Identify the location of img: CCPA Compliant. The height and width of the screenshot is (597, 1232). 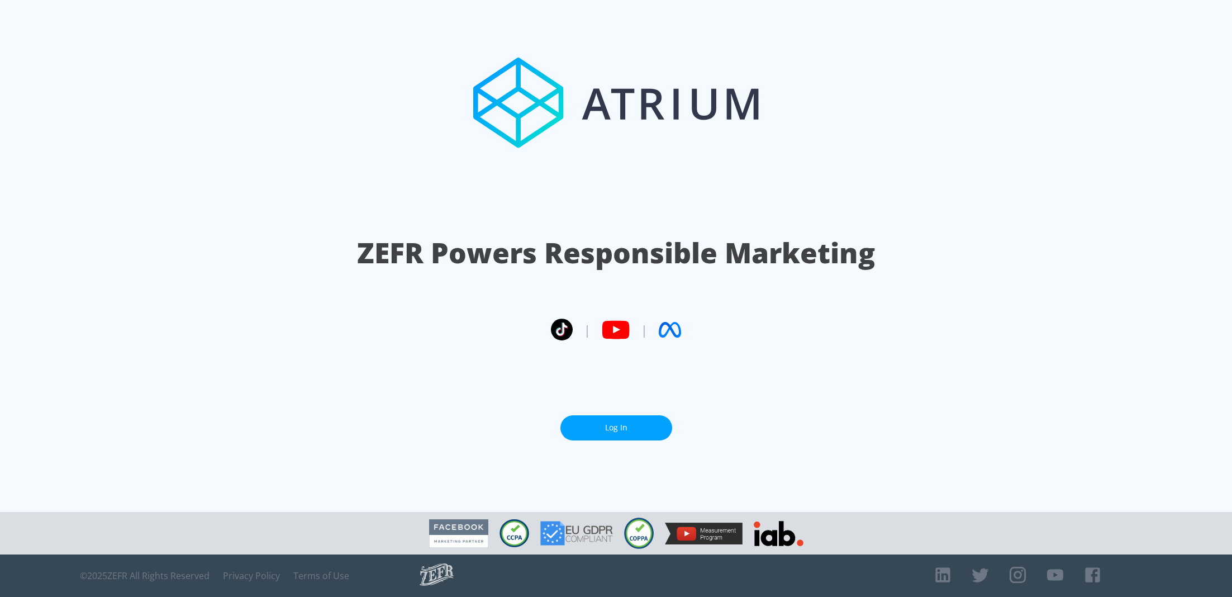
(514, 533).